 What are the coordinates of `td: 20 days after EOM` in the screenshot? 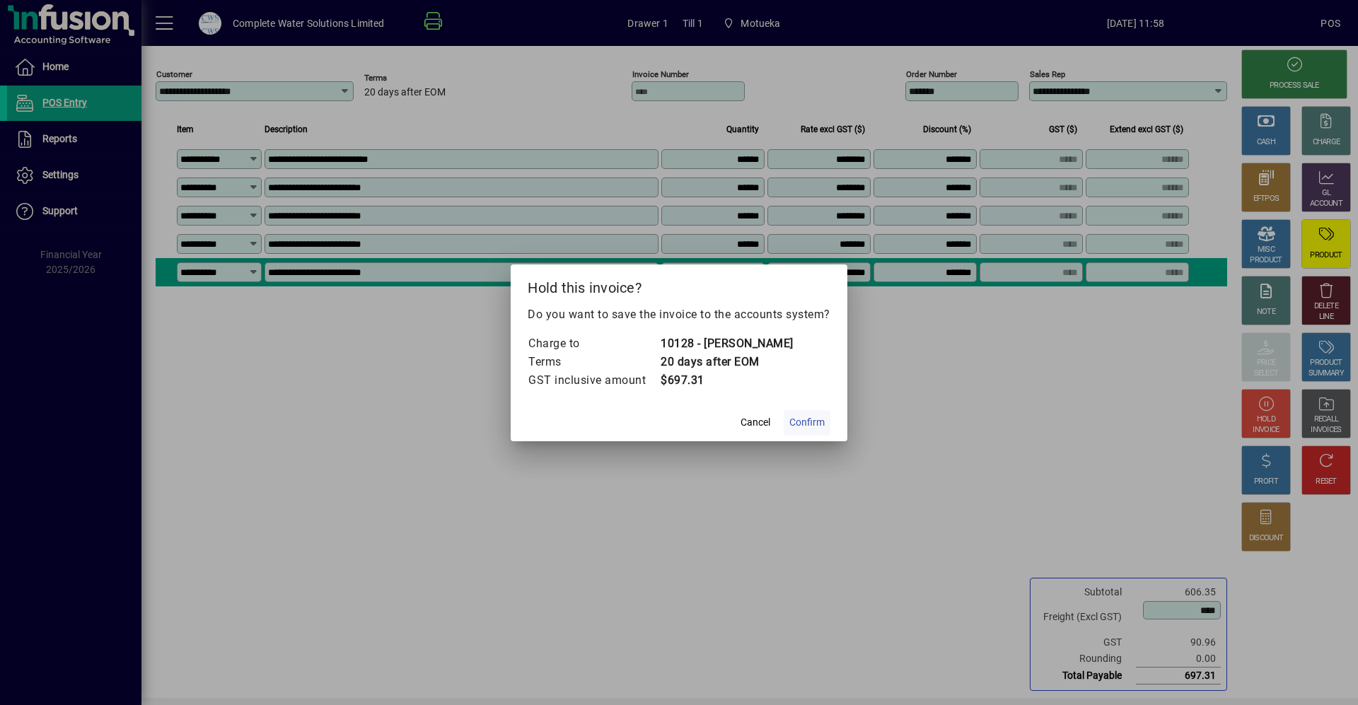 It's located at (726, 362).